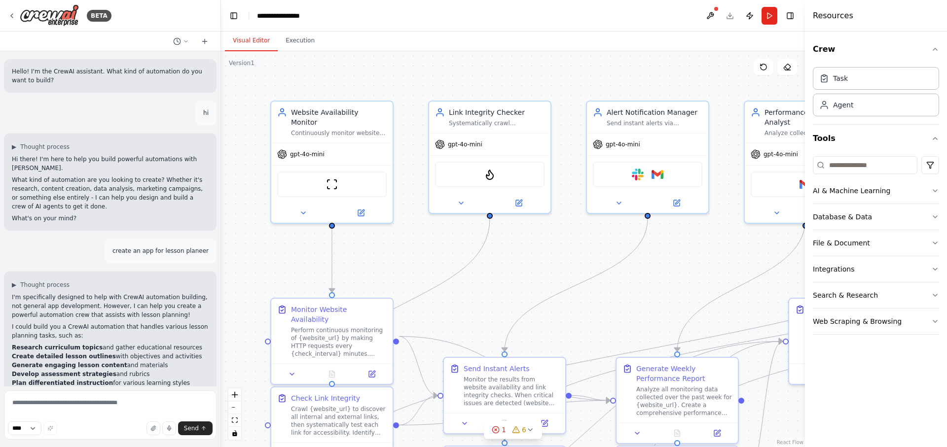 This screenshot has height=447, width=947. Describe the element at coordinates (841, 78) in the screenshot. I see `div: Task` at that location.